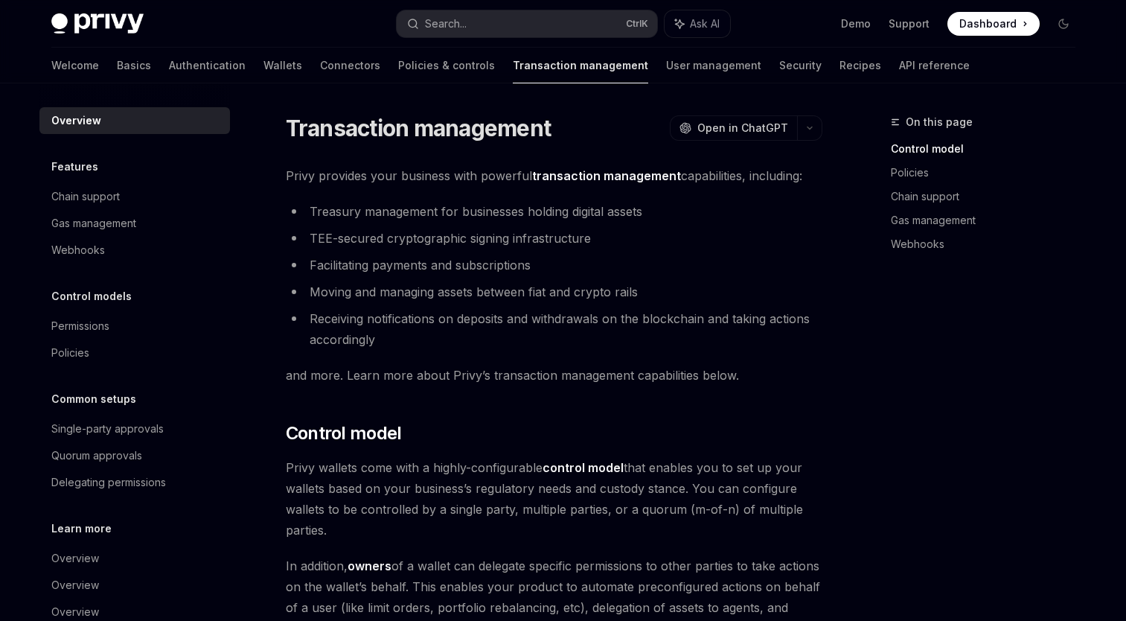 Image resolution: width=1126 pixels, height=621 pixels. Describe the element at coordinates (97, 24) in the screenshot. I see `img: dark logo` at that location.